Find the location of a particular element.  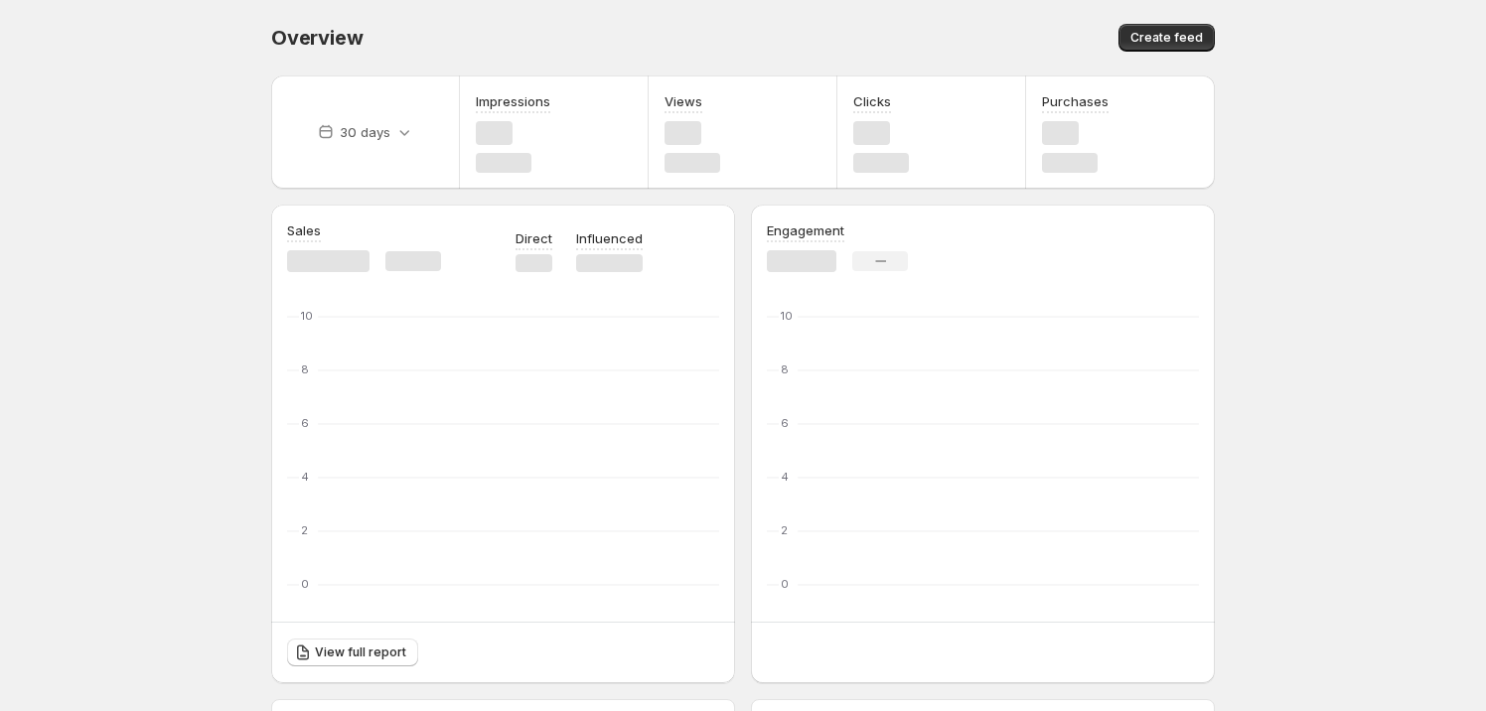

h3: Sales is located at coordinates (304, 230).